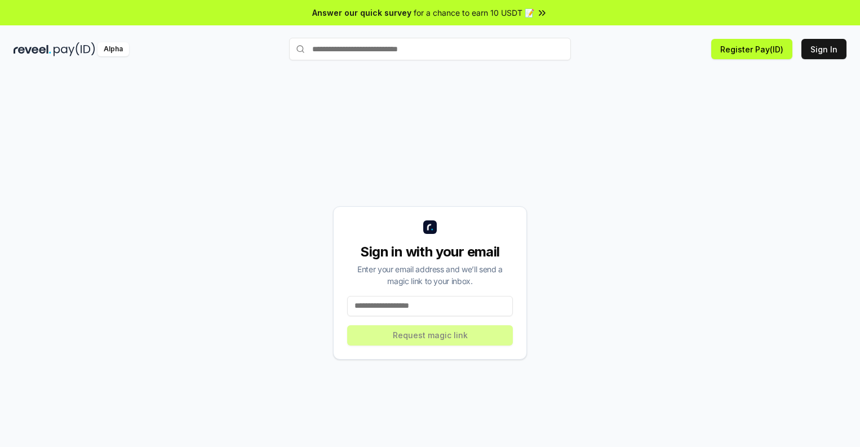  I want to click on img: pay_id, so click(74, 49).